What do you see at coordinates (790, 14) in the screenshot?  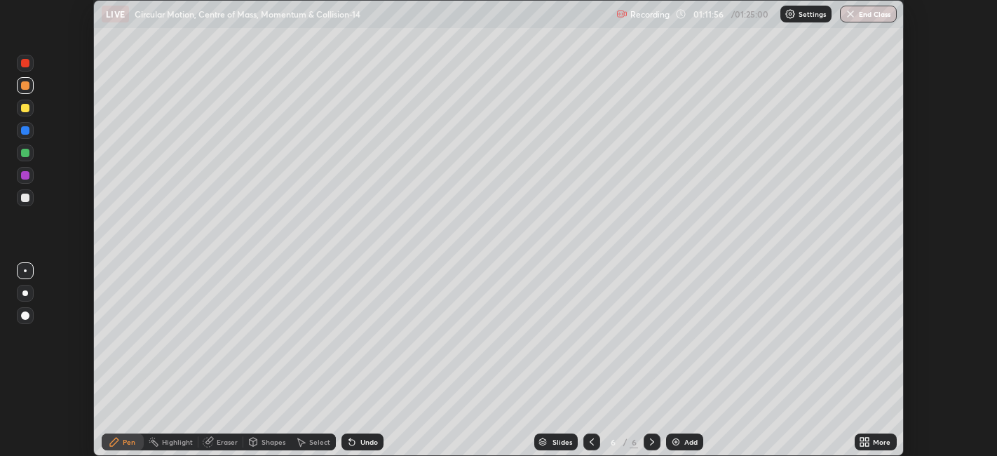 I see `img: class-settings-icons` at bounding box center [790, 14].